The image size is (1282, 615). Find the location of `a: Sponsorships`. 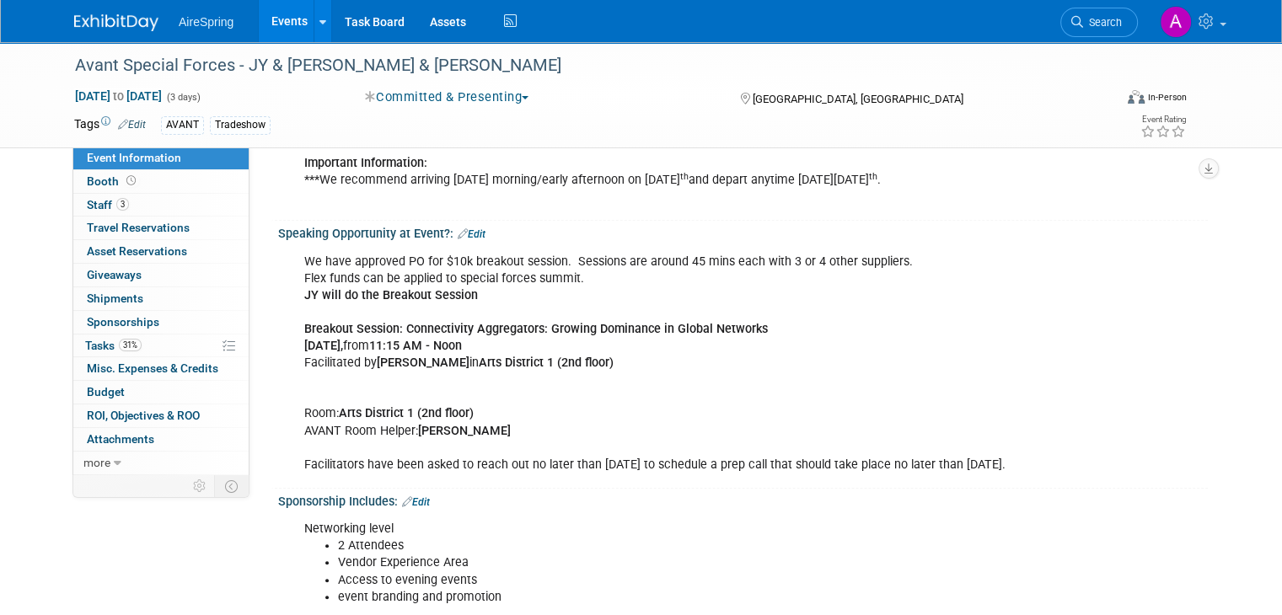

a: Sponsorships is located at coordinates (161, 322).